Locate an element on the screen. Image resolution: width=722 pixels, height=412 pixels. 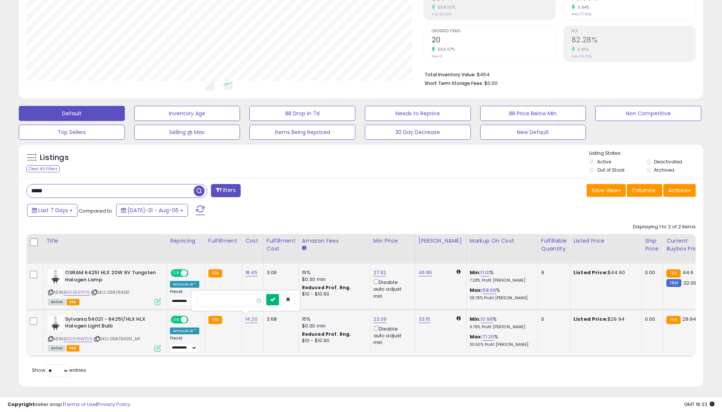
a: 98.69 is located at coordinates (489, 291).